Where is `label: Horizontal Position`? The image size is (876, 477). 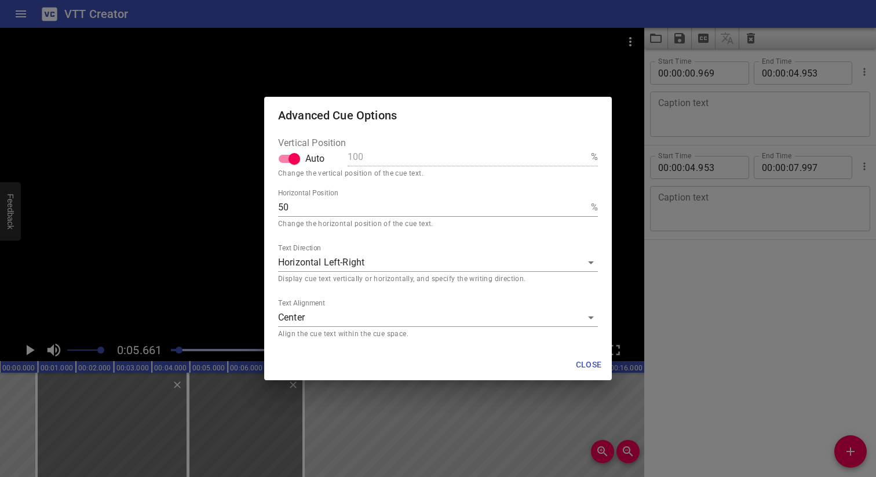
label: Horizontal Position is located at coordinates (308, 193).